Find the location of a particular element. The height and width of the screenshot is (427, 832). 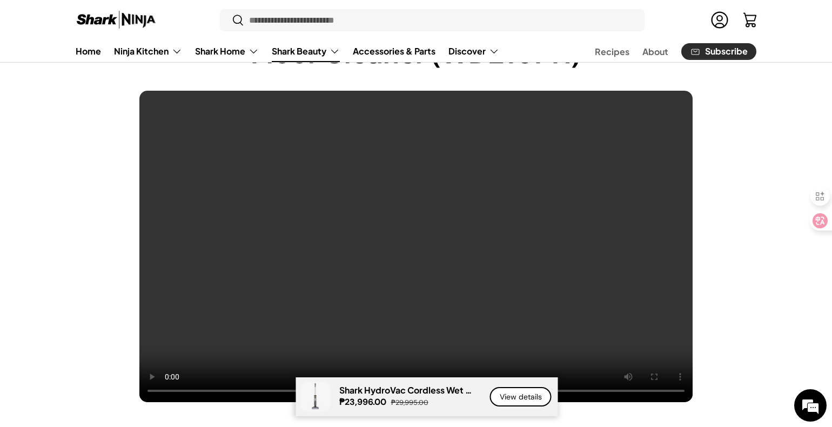

summary: Discover is located at coordinates (474, 51).